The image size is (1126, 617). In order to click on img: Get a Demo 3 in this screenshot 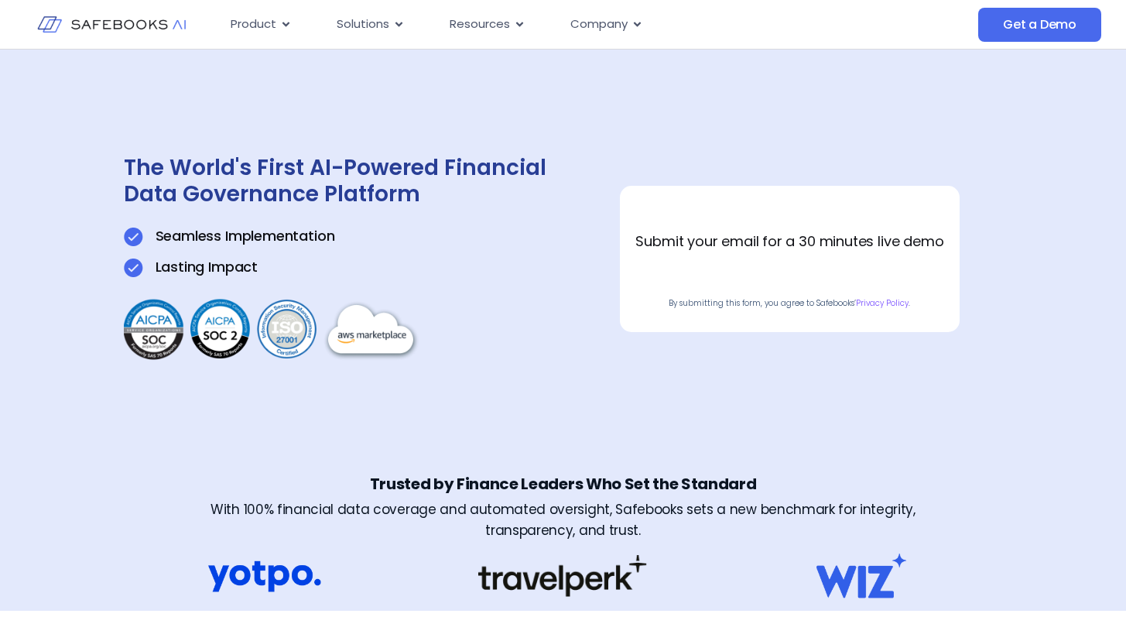, I will do `click(272, 330)`.